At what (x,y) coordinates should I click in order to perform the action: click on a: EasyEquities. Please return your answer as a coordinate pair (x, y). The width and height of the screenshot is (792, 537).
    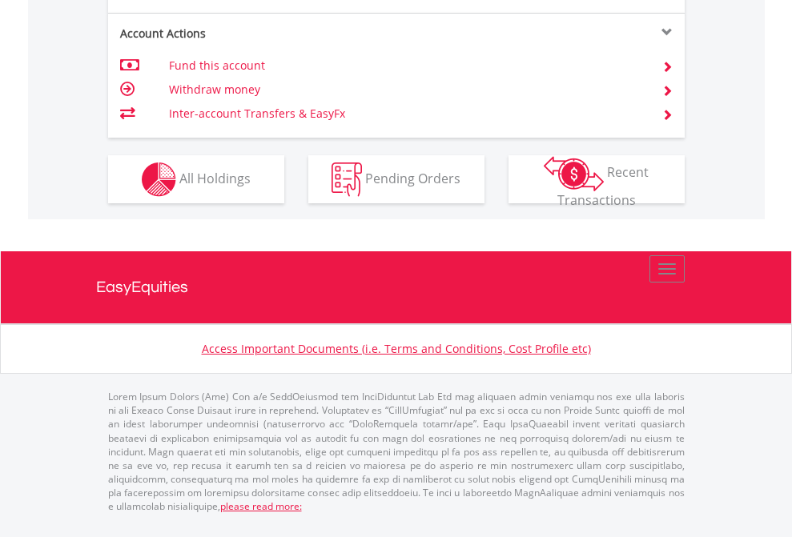
    Looking at the image, I should click on (396, 288).